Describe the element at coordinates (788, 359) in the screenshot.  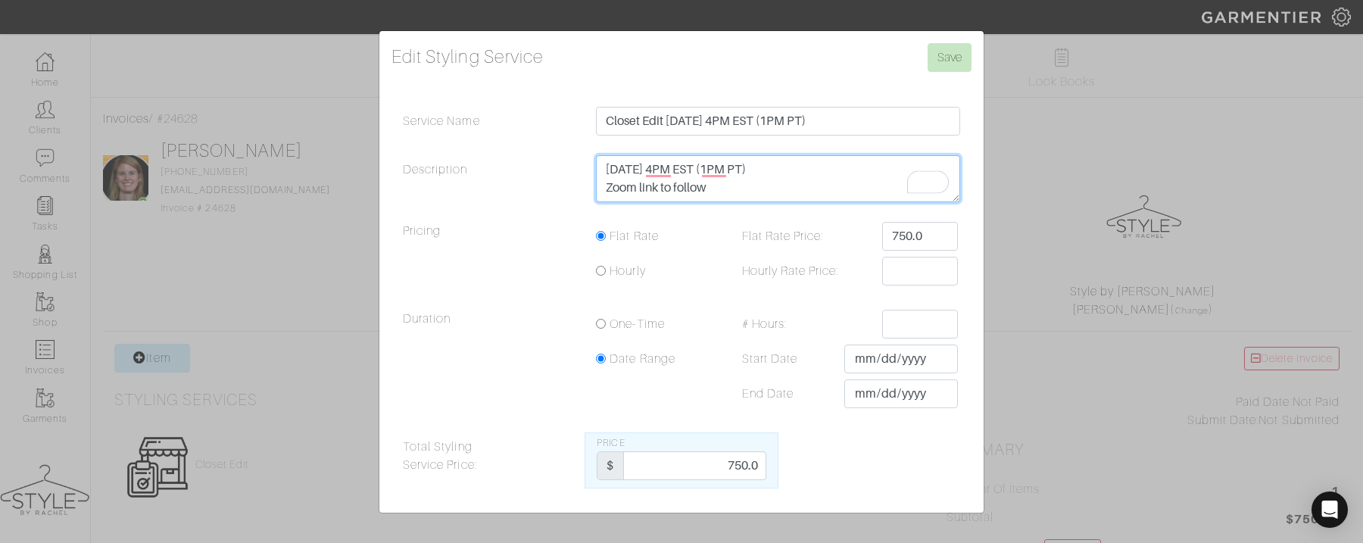
I see `label: Start Date` at that location.